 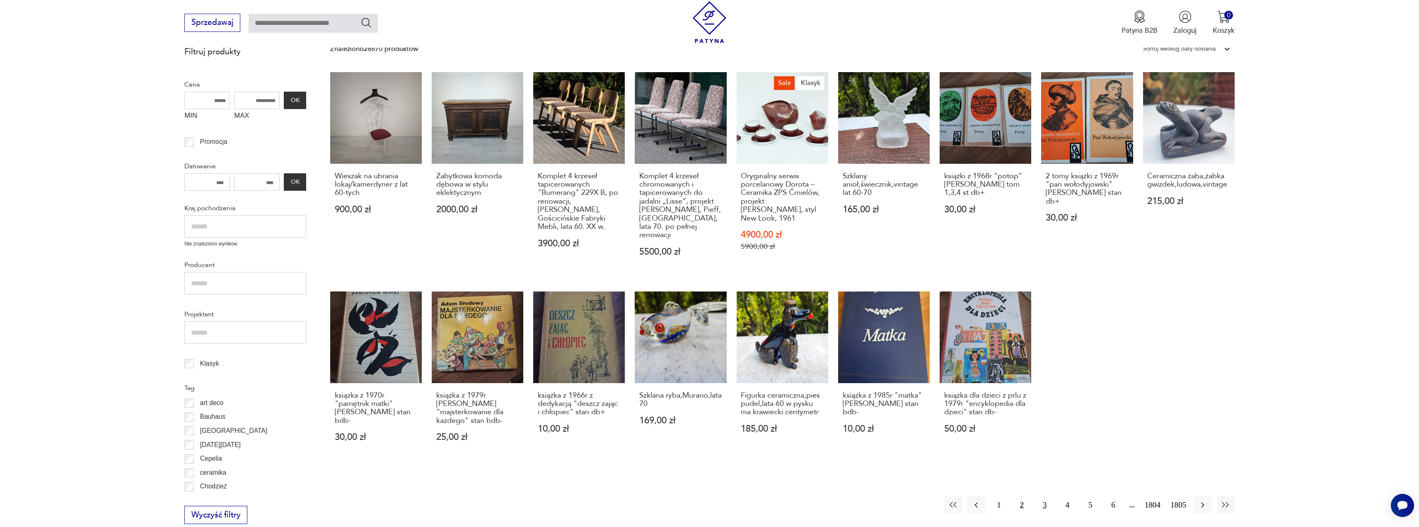 What do you see at coordinates (213, 416) in the screenshot?
I see `p: Bauhaus` at bounding box center [213, 416].